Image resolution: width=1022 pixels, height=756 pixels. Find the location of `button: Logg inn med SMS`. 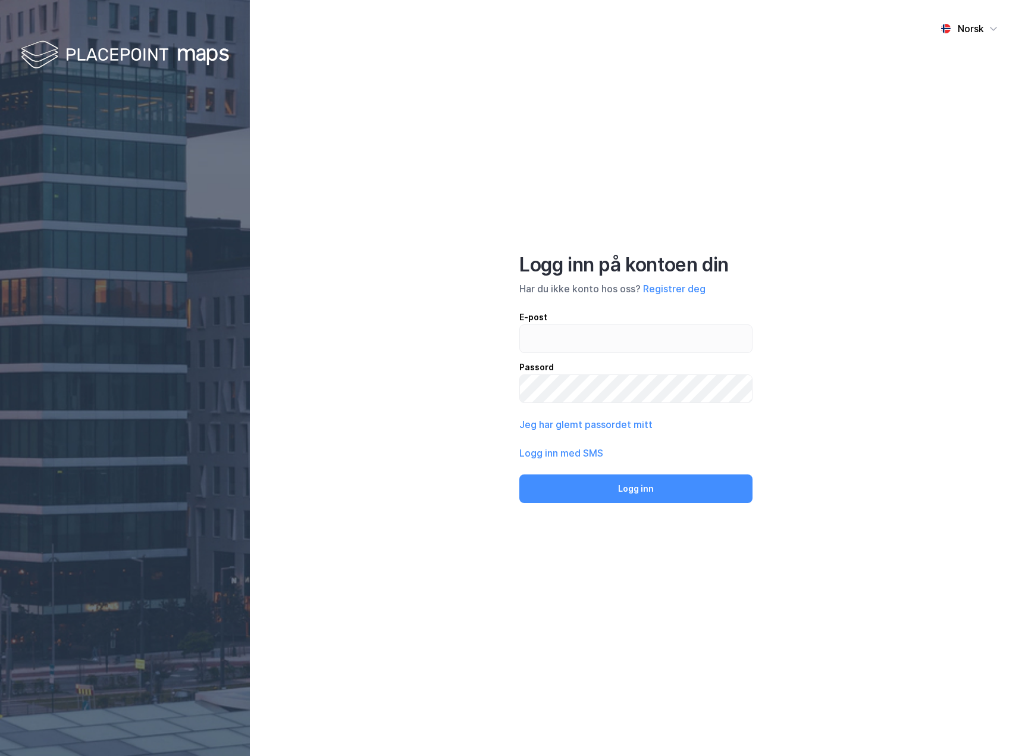

button: Logg inn med SMS is located at coordinates (561, 453).